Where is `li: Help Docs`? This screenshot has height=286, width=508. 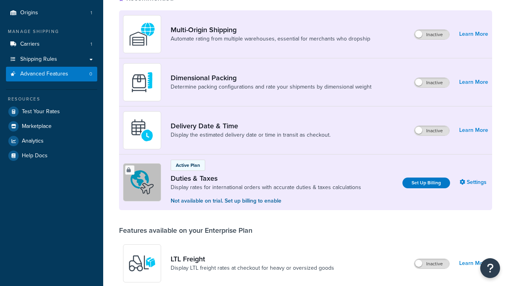
li: Help Docs is located at coordinates (52, 155).